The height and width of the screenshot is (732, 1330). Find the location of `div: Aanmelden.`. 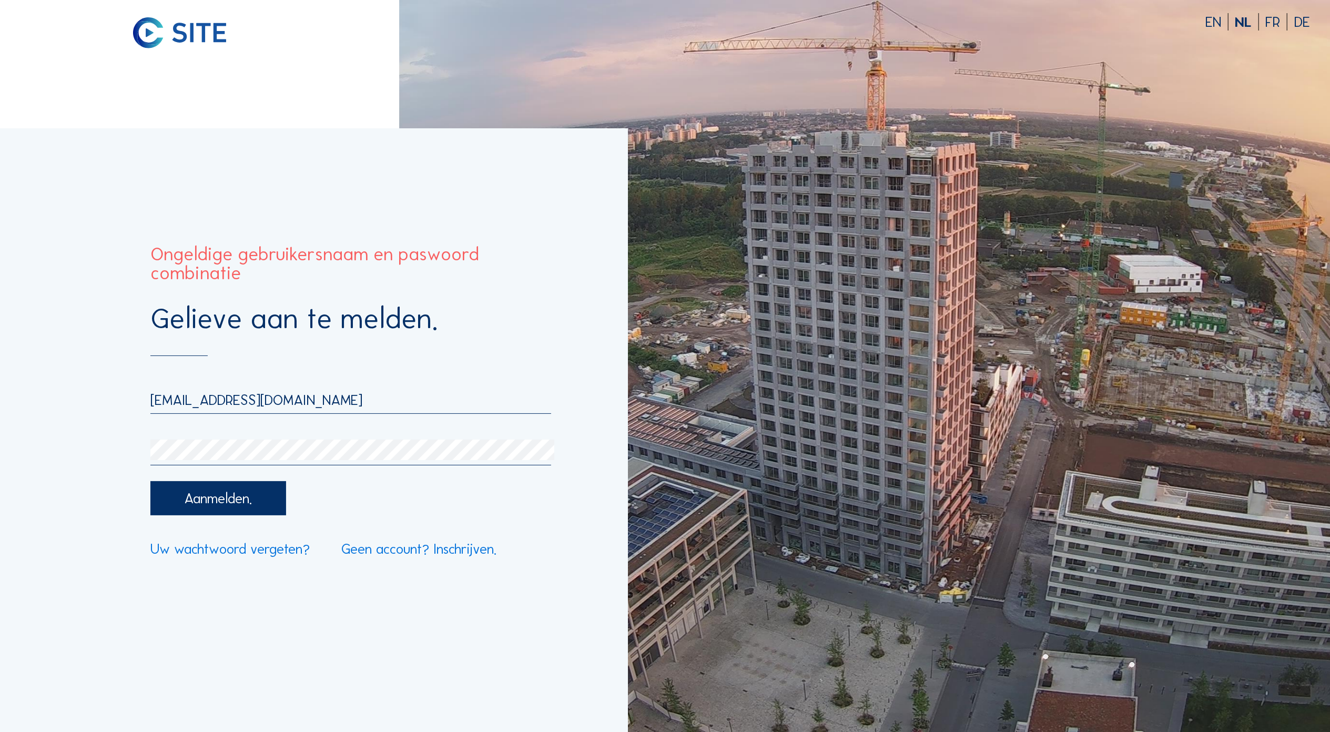

div: Aanmelden. is located at coordinates (218, 498).